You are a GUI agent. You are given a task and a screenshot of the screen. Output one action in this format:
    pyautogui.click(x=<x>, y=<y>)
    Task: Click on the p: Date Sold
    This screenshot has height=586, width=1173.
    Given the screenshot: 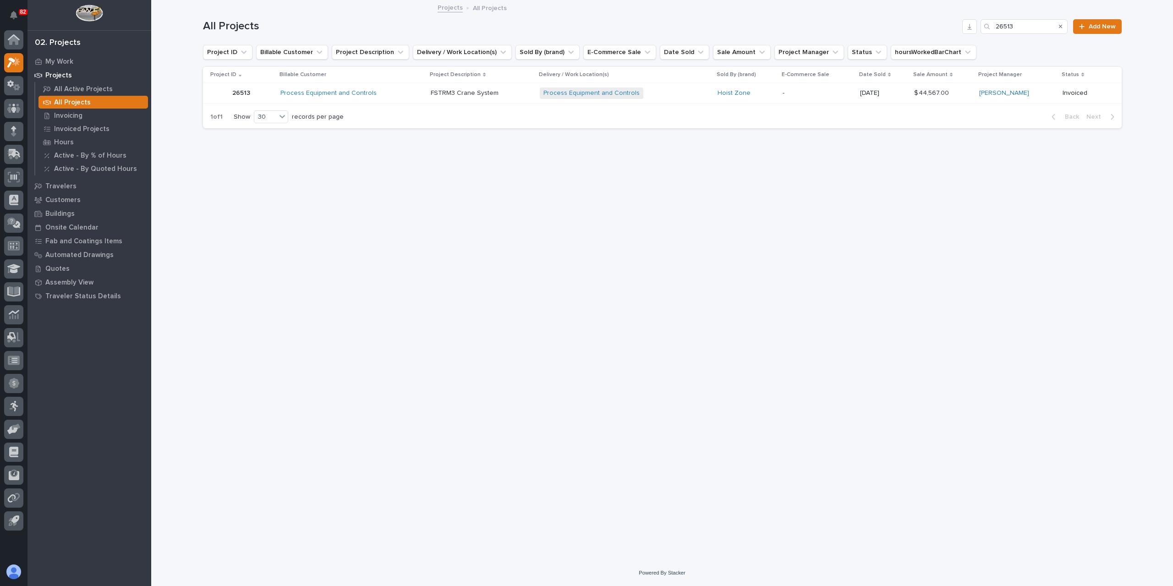 What is the action you would take?
    pyautogui.click(x=873, y=75)
    